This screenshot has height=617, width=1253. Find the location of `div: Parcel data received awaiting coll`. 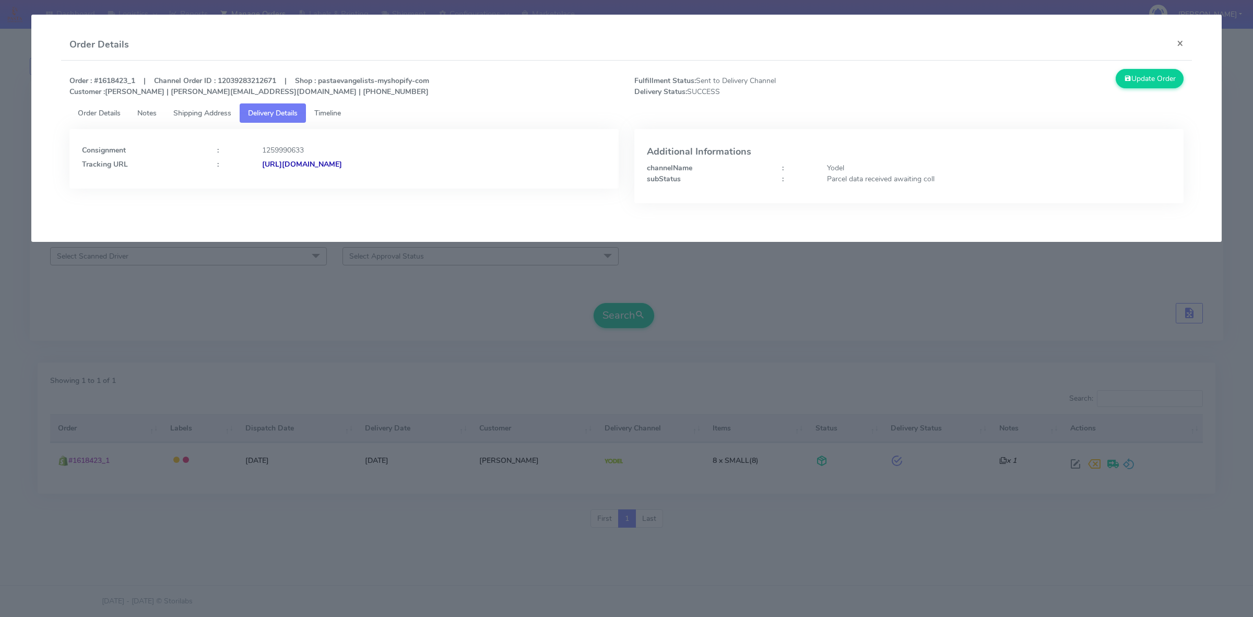

div: Parcel data received awaiting coll is located at coordinates (999, 179).